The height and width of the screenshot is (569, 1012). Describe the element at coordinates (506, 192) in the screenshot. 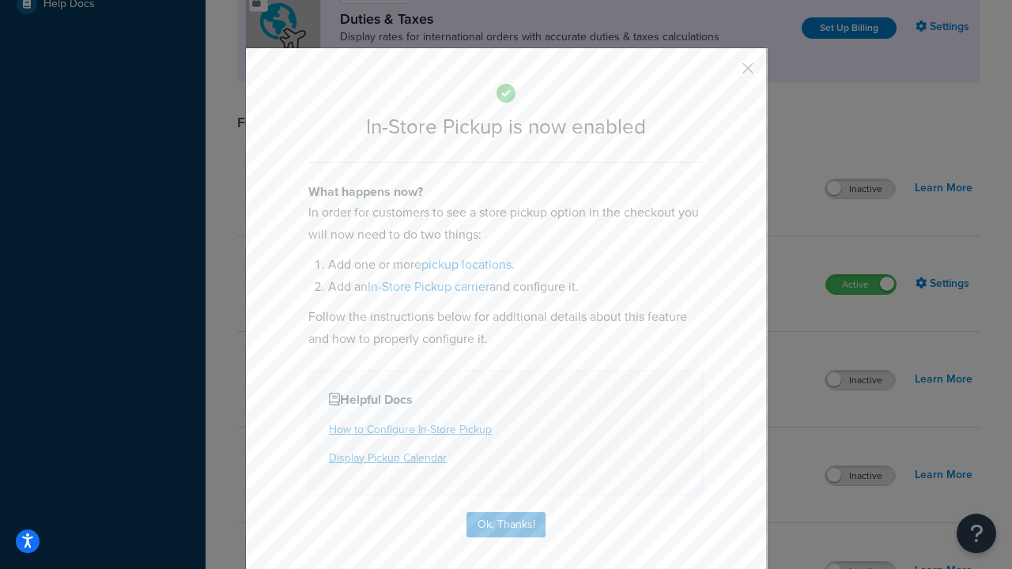

I see `h4: What happens now?` at that location.